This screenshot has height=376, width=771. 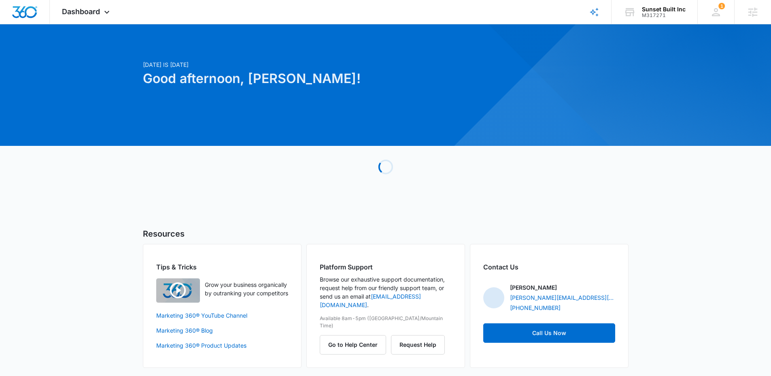 I want to click on a: Marketing 360® YouTube Channel, so click(x=222, y=315).